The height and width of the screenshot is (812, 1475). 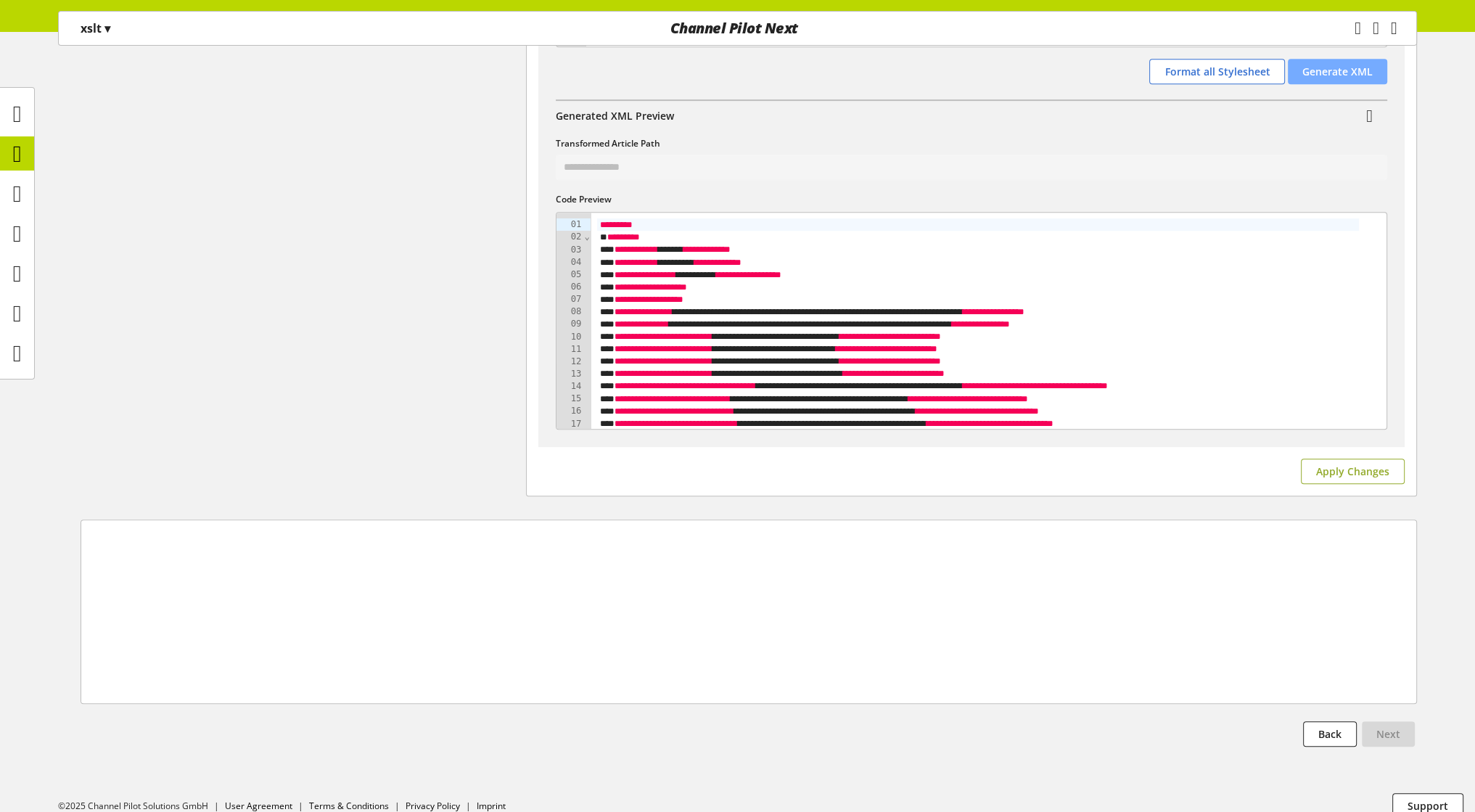 I want to click on span: Next, so click(x=1389, y=734).